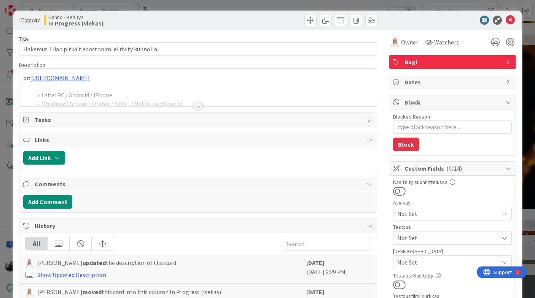 Image resolution: width=535 pixels, height=298 pixels. Describe the element at coordinates (453, 82) in the screenshot. I see `span: Dates` at that location.